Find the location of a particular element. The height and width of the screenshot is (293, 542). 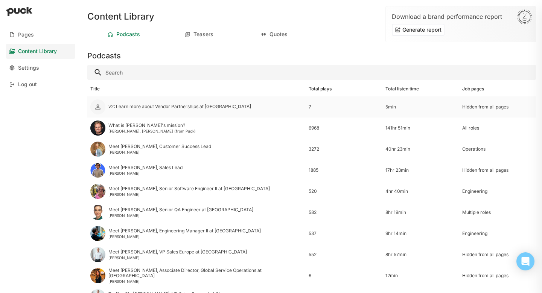

div: 40hr 23min is located at coordinates (421, 149).